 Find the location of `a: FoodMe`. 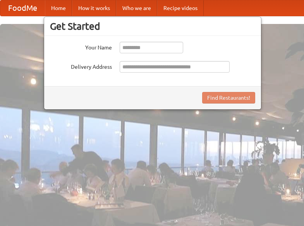

a: FoodMe is located at coordinates (22, 8).